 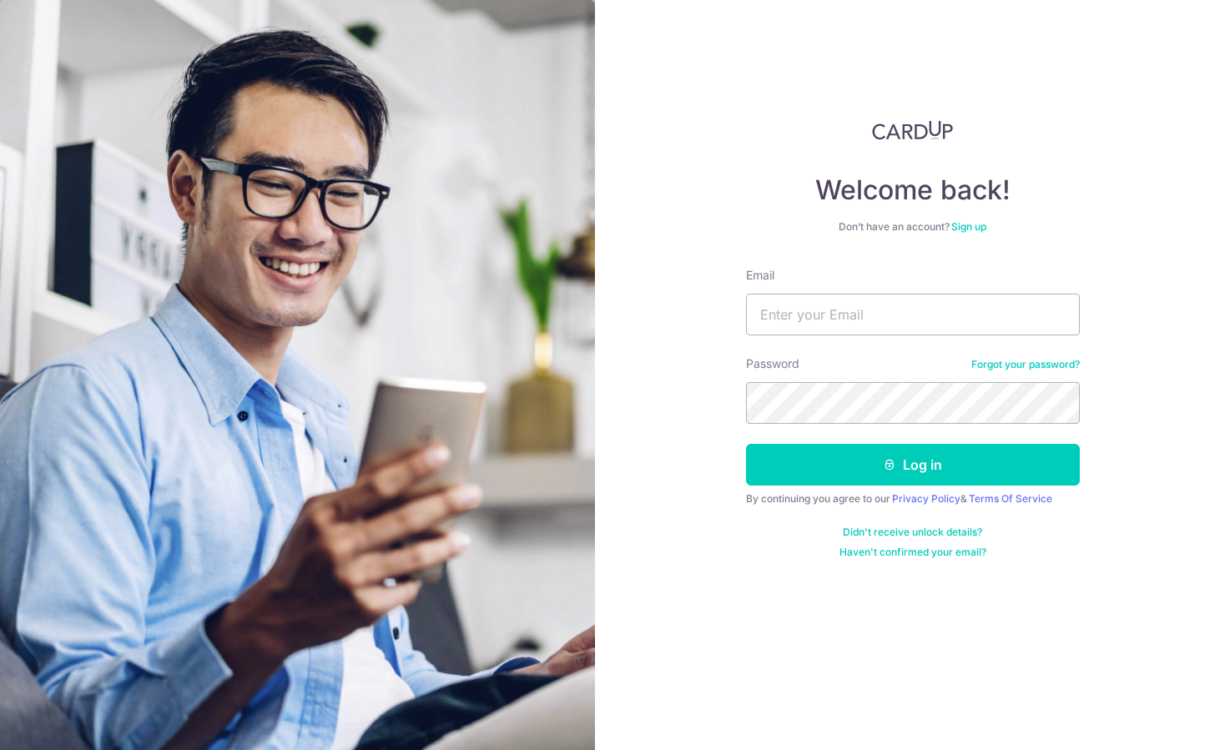 I want to click on label: Password, so click(x=773, y=364).